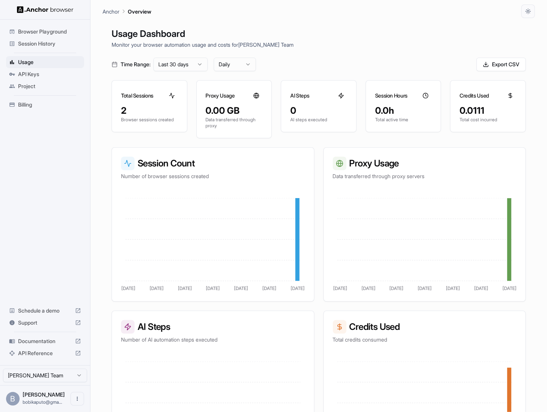 This screenshot has width=547, height=412. Describe the element at coordinates (425, 340) in the screenshot. I see `p: Total credits consumed` at that location.